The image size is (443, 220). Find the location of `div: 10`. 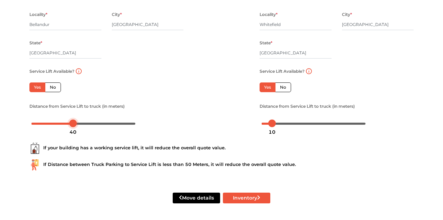

div: 10 is located at coordinates (272, 132).